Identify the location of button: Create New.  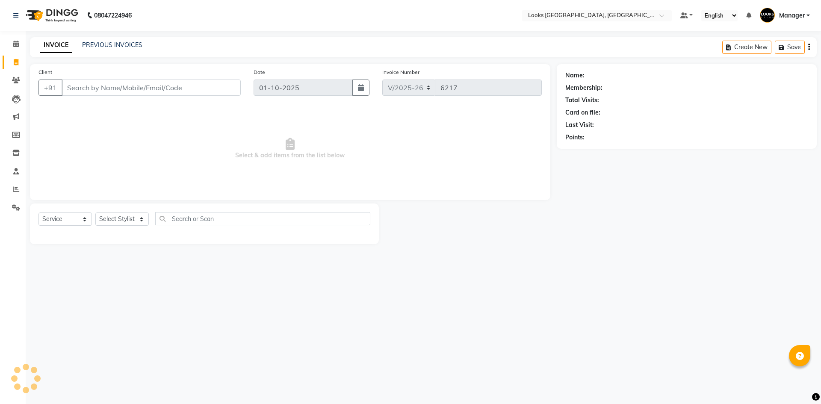
(747, 47).